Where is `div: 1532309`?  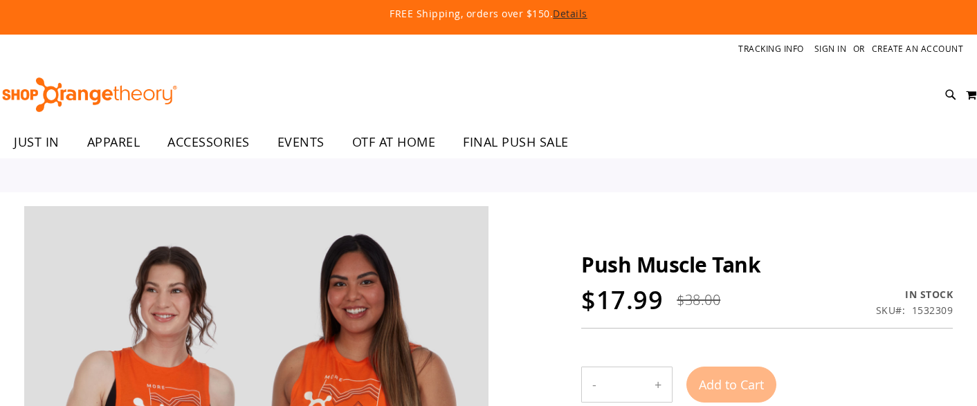
div: 1532309 is located at coordinates (933, 311).